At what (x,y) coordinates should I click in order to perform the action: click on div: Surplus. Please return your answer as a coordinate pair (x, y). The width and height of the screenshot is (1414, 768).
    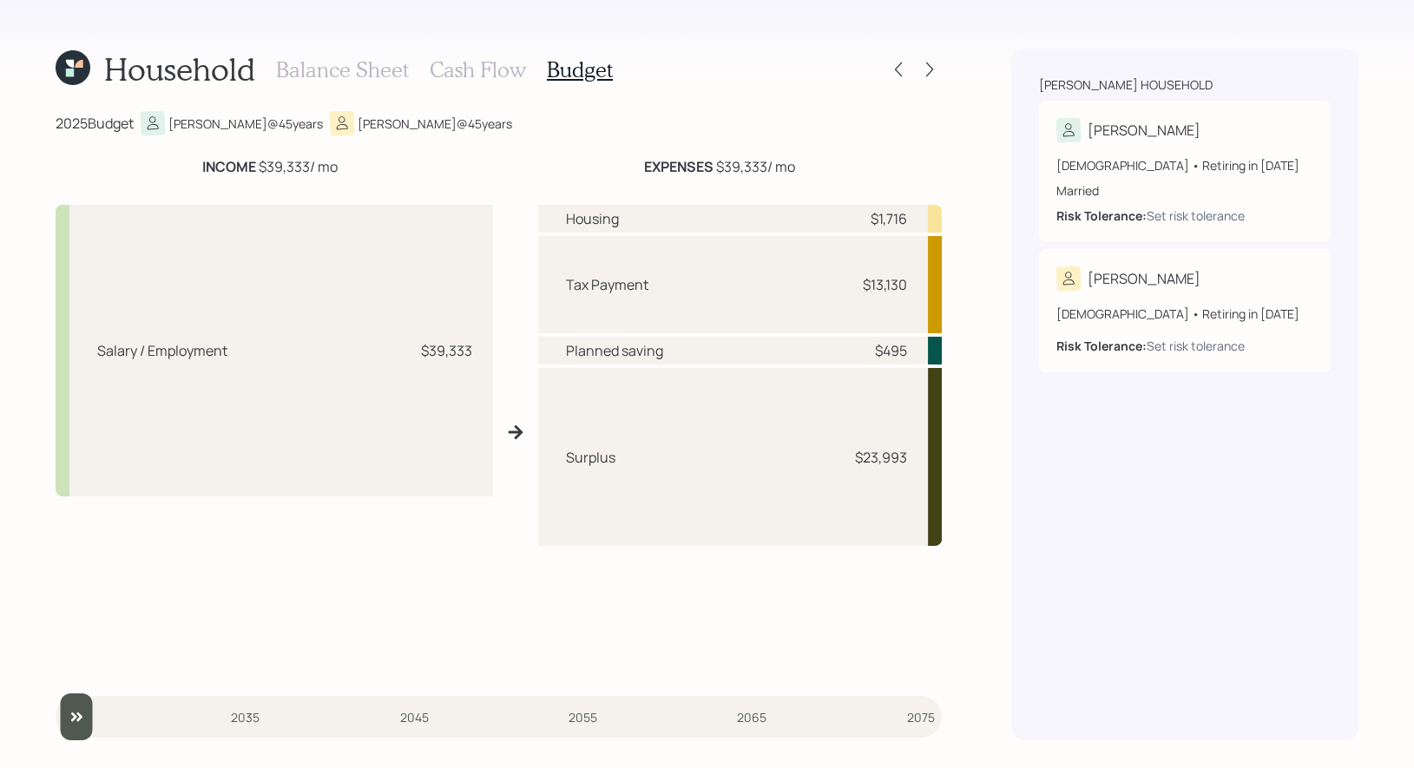
    Looking at the image, I should click on (590, 457).